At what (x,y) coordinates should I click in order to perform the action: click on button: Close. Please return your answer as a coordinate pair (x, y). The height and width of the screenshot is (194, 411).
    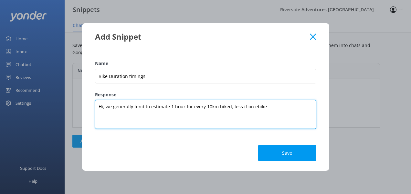
    Looking at the image, I should click on (313, 37).